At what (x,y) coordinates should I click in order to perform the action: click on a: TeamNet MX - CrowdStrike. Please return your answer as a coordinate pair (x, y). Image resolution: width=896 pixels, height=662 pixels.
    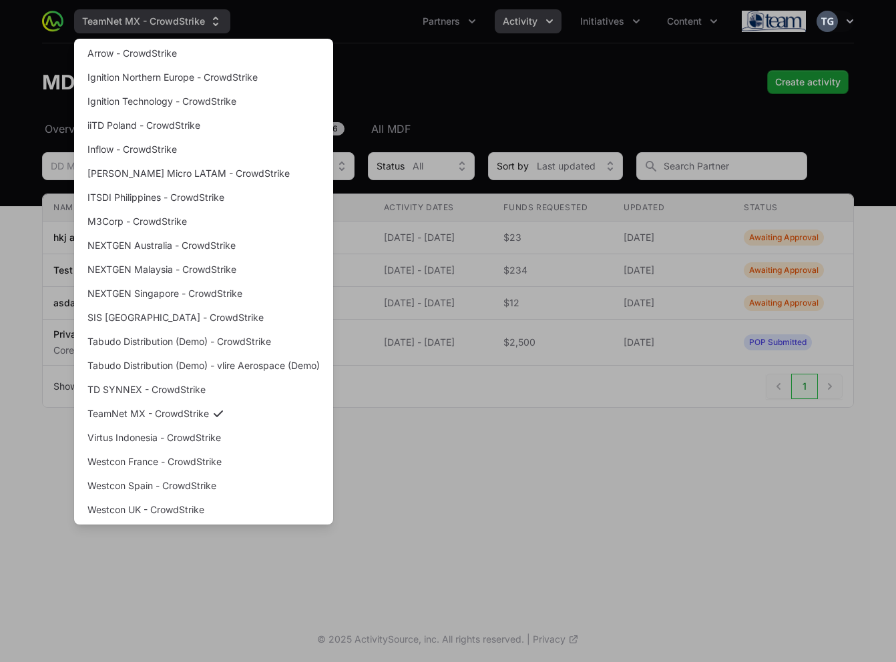
    Looking at the image, I should click on (204, 414).